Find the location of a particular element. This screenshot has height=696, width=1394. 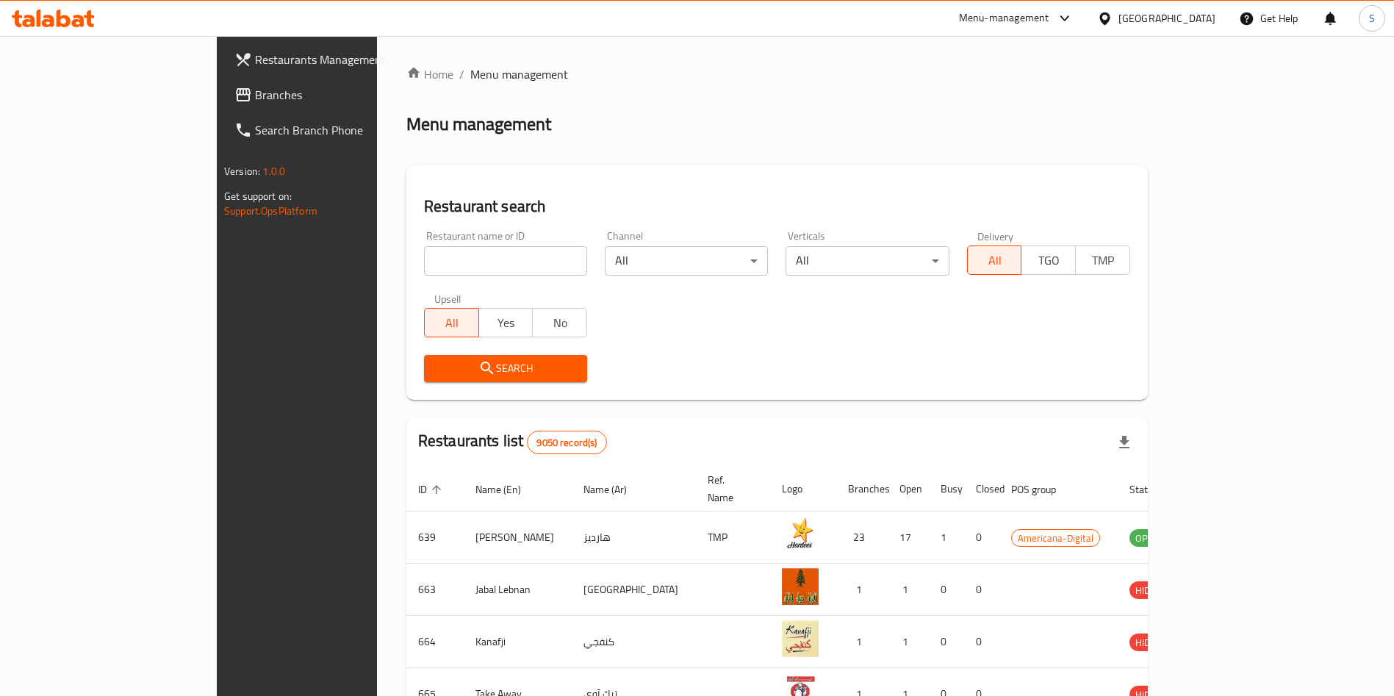

span: POS group is located at coordinates (1043, 489).